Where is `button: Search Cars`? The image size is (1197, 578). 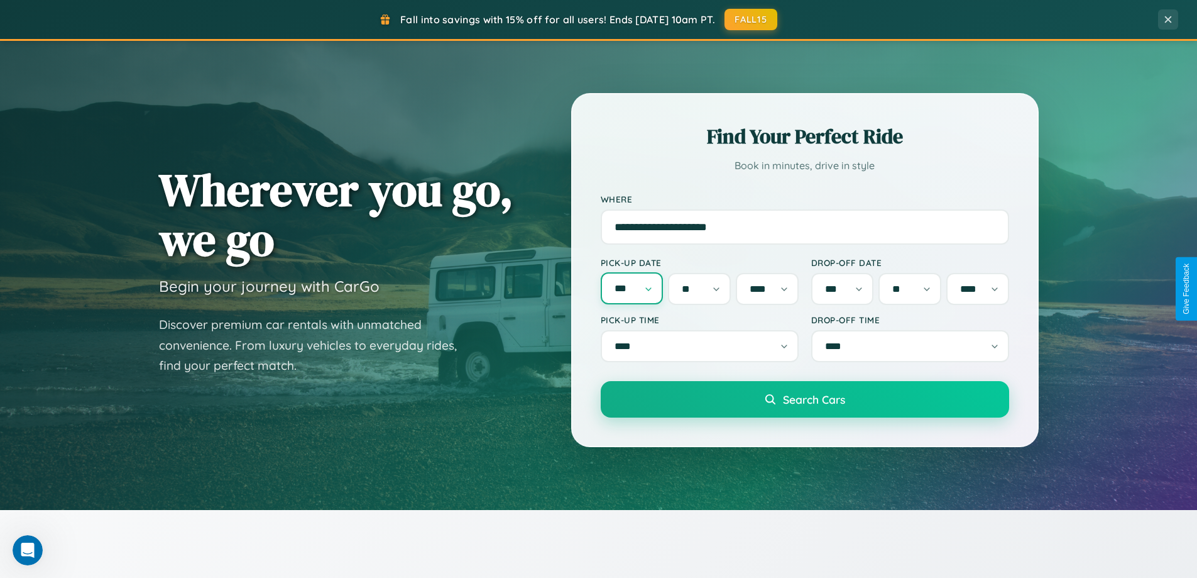 button: Search Cars is located at coordinates (805, 399).